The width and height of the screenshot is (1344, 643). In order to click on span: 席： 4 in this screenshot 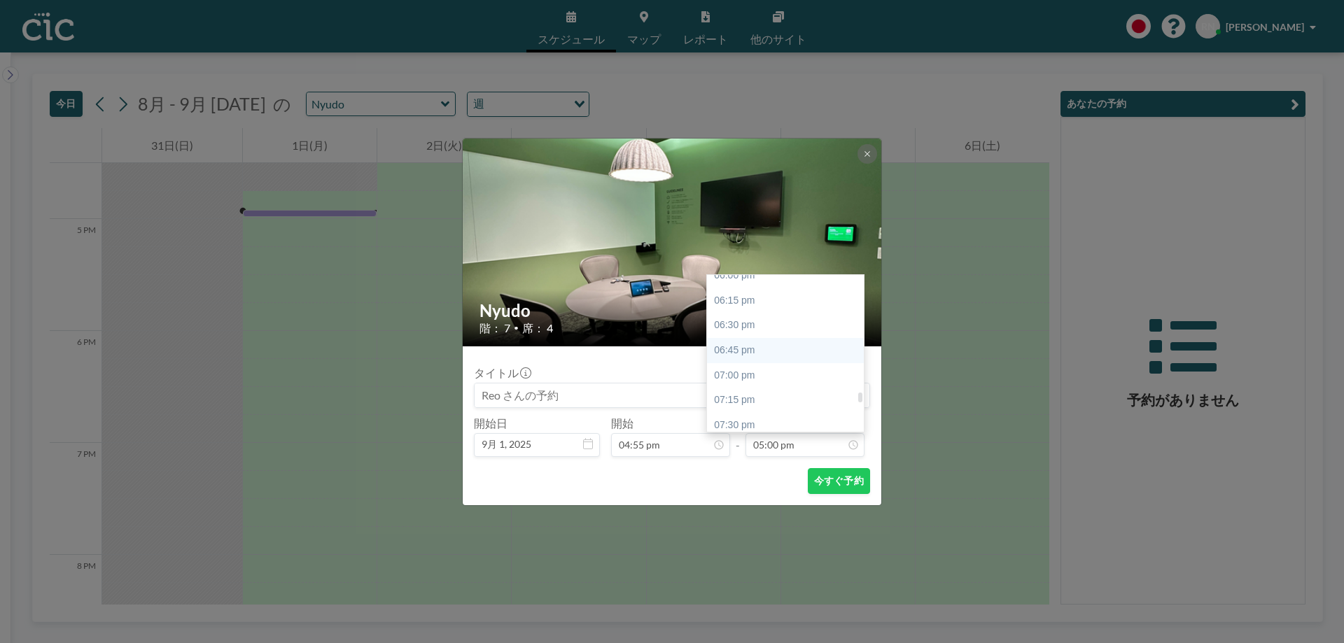, I will do `click(538, 328)`.